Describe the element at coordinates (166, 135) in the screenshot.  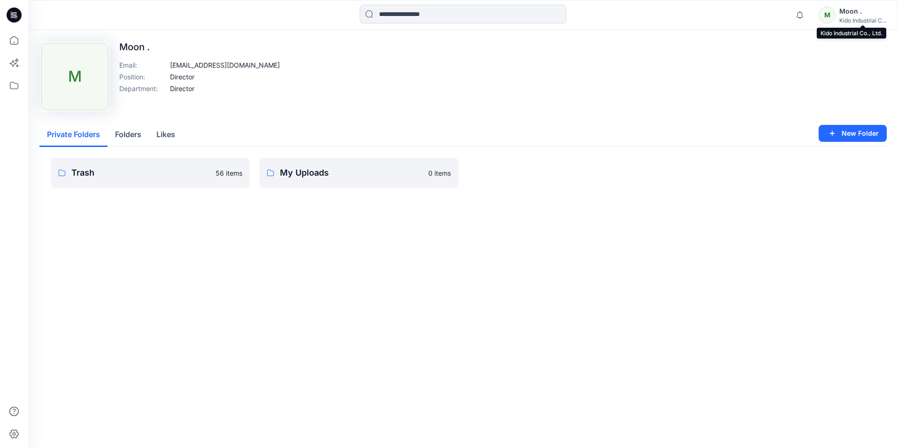
I see `button: Likes` at that location.